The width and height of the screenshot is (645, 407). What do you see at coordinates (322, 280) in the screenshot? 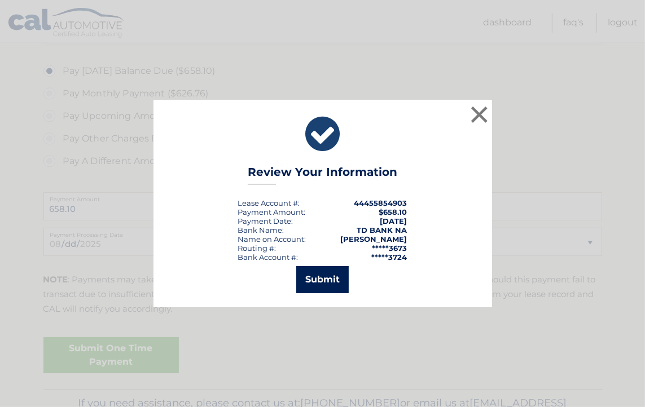
I see `button: Submit` at bounding box center [322, 280].